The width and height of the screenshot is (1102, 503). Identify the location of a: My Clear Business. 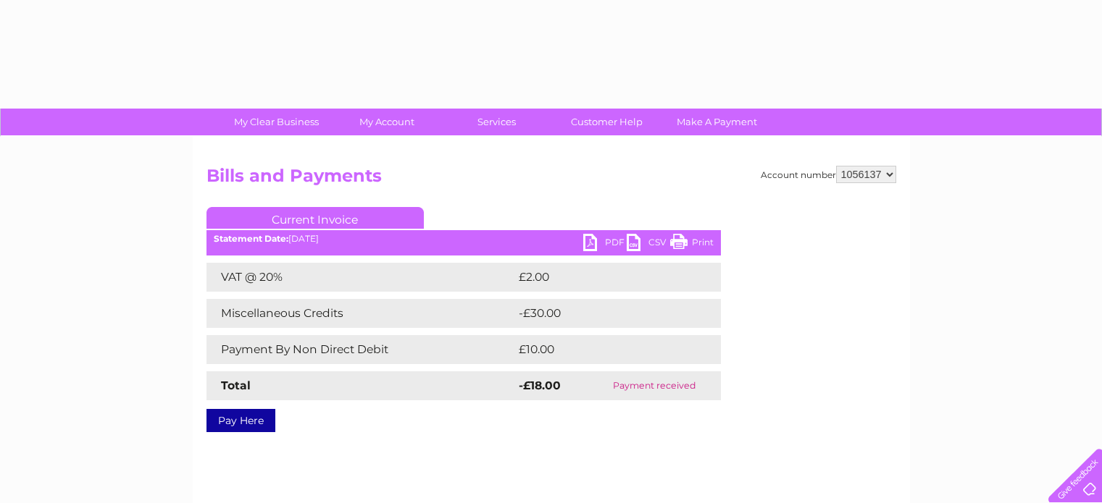
(276, 122).